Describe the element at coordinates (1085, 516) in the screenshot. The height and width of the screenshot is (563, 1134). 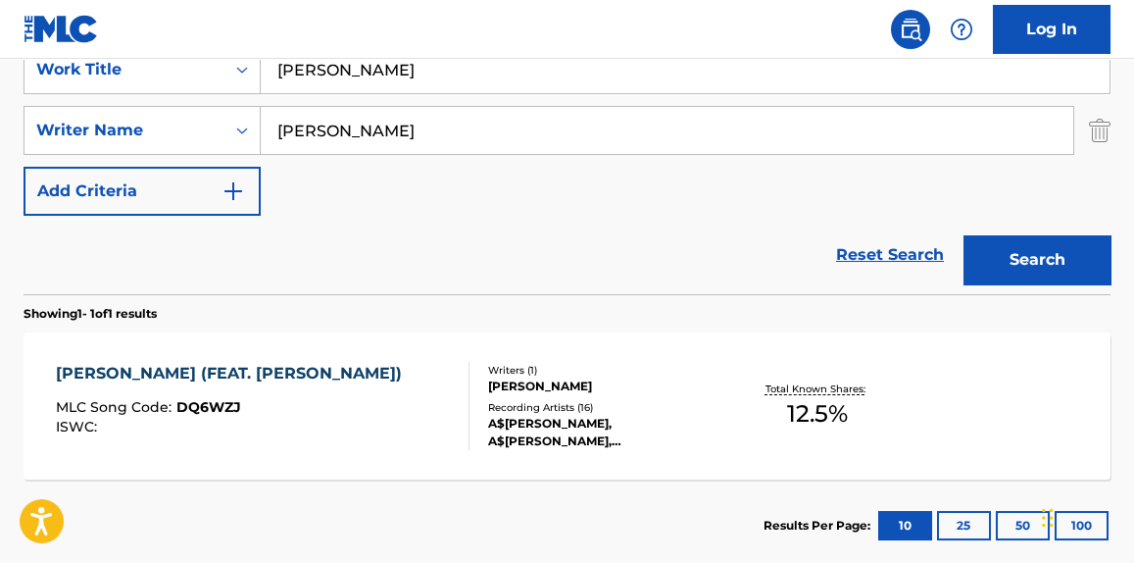
I see `div: Chat Widget` at that location.